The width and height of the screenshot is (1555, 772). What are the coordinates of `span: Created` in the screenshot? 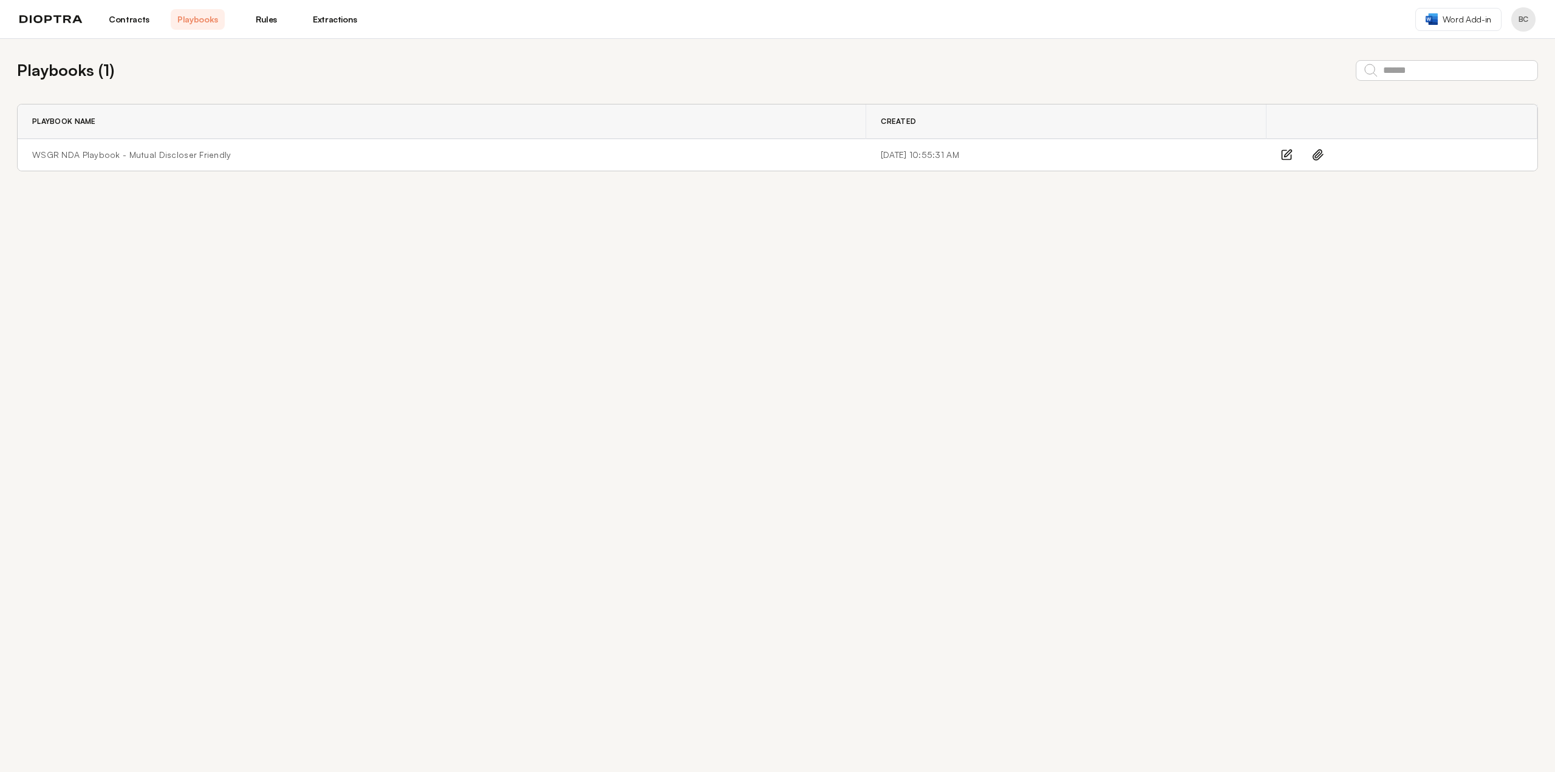 It's located at (898, 121).